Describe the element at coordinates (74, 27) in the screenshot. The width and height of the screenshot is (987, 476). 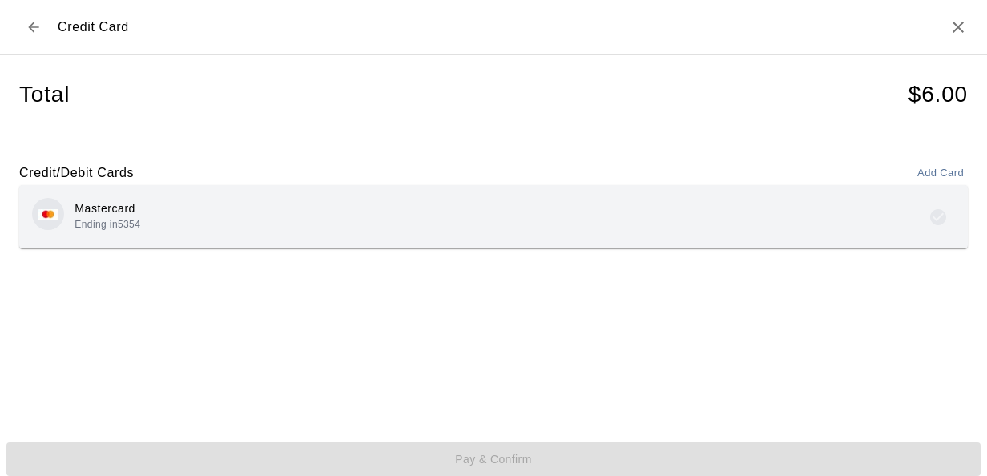
I see `div: Credit Card` at that location.